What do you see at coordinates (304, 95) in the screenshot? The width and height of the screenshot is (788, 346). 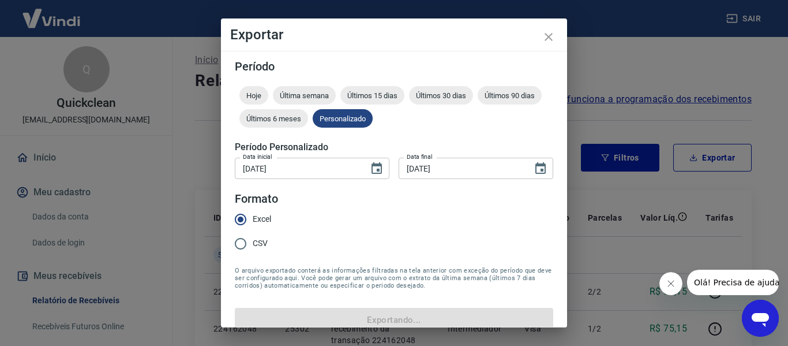 I see `span: Última semana` at bounding box center [304, 95].